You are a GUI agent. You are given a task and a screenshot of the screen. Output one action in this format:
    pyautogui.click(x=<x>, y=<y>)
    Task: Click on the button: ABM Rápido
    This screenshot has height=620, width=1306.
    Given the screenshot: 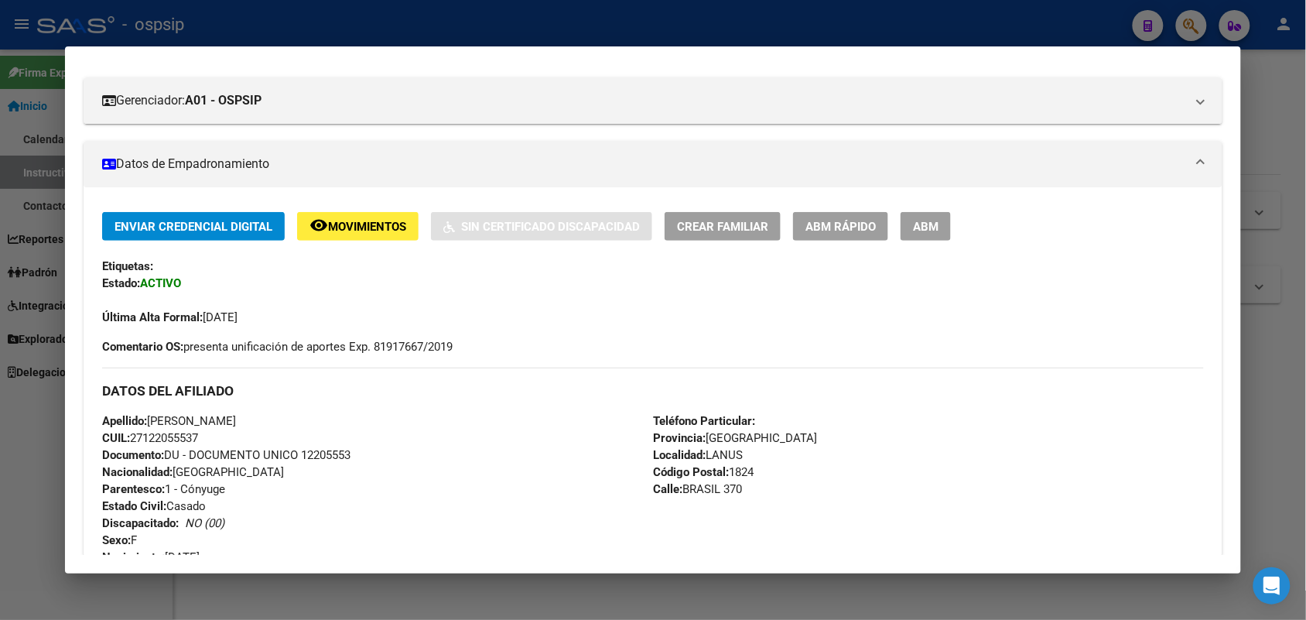 What is the action you would take?
    pyautogui.click(x=840, y=226)
    